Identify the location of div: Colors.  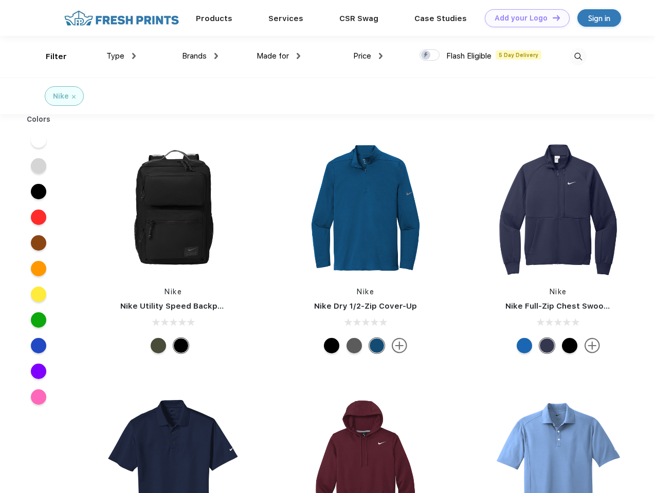
(39, 119).